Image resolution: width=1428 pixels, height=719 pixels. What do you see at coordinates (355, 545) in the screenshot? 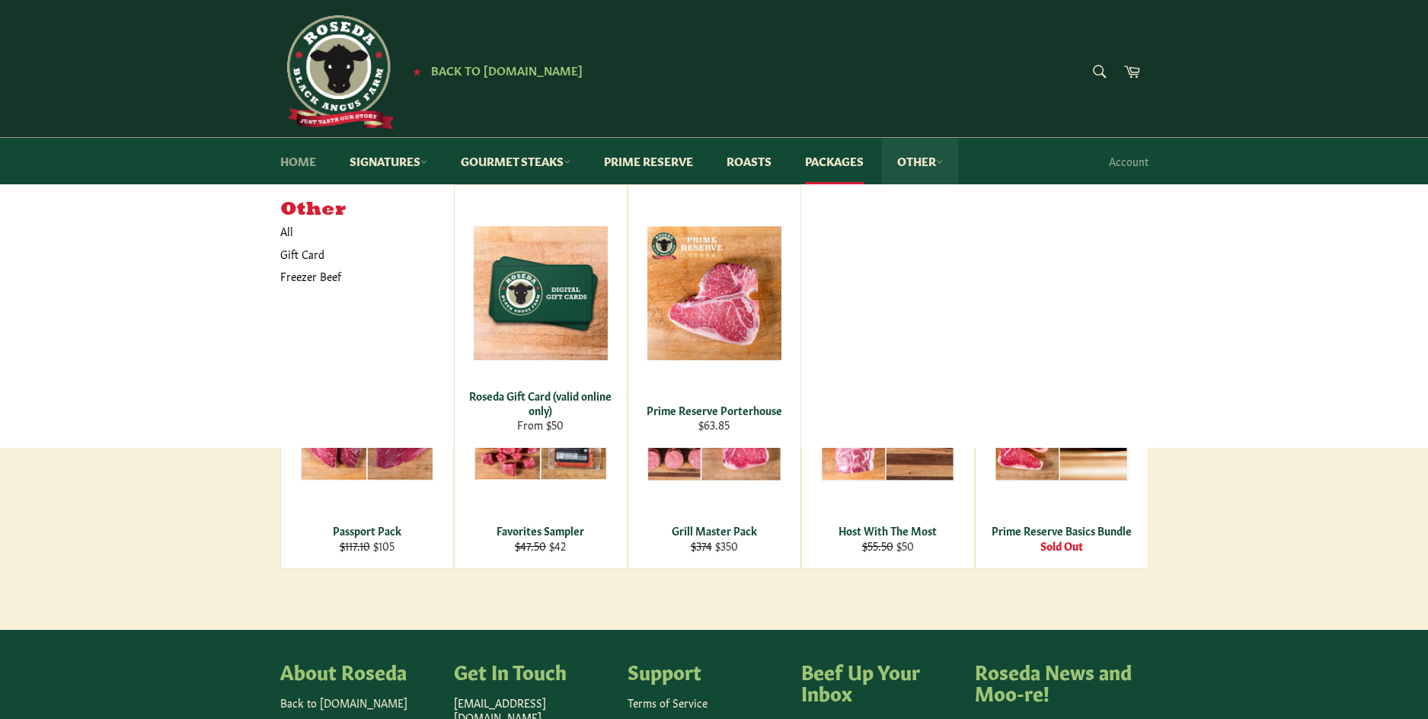
I see `s: $117.10` at bounding box center [355, 545].